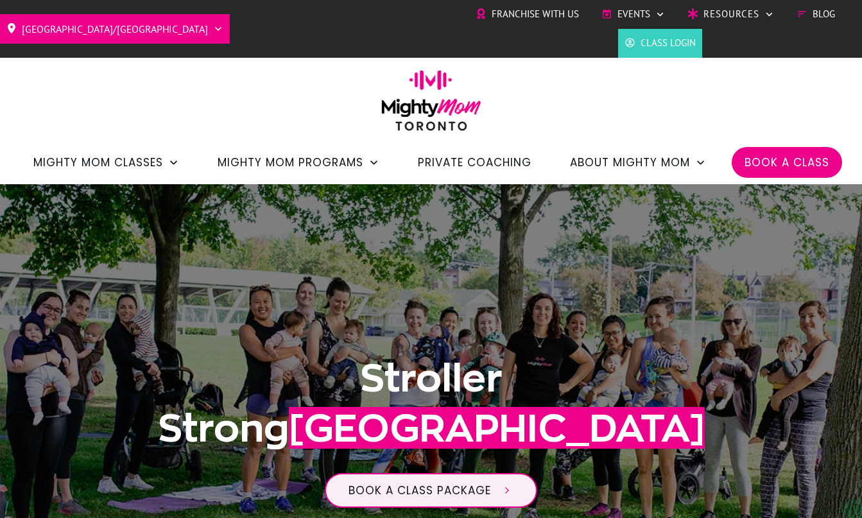 Image resolution: width=862 pixels, height=518 pixels. I want to click on span: Mighty Mom Programs, so click(290, 162).